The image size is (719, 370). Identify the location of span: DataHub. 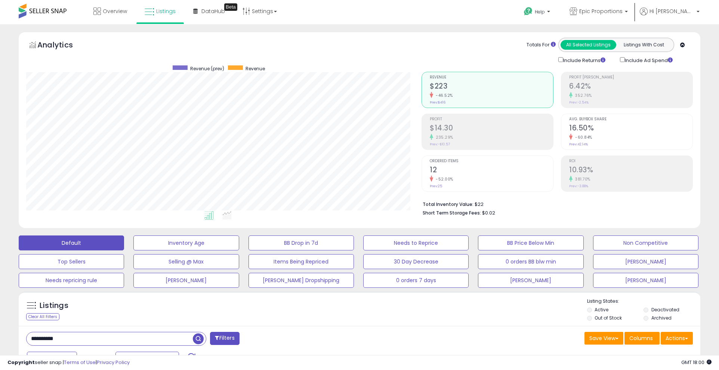
(213, 11).